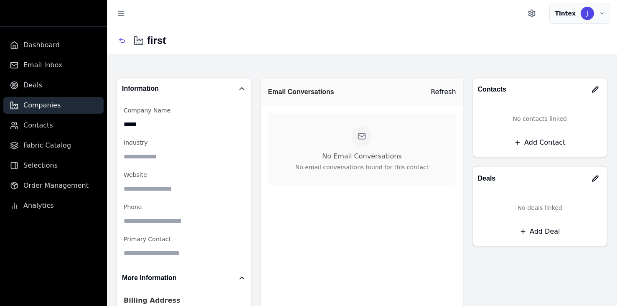 This screenshot has width=617, height=306. Describe the element at coordinates (443, 92) in the screenshot. I see `button: Refresh` at that location.